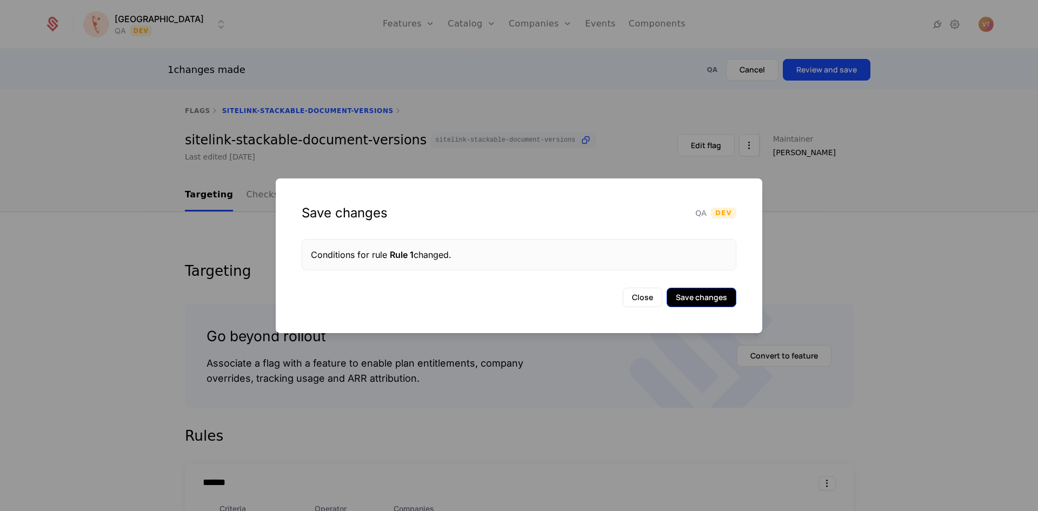 The height and width of the screenshot is (511, 1038). Describe the element at coordinates (701, 297) in the screenshot. I see `button: Save changes` at that location.